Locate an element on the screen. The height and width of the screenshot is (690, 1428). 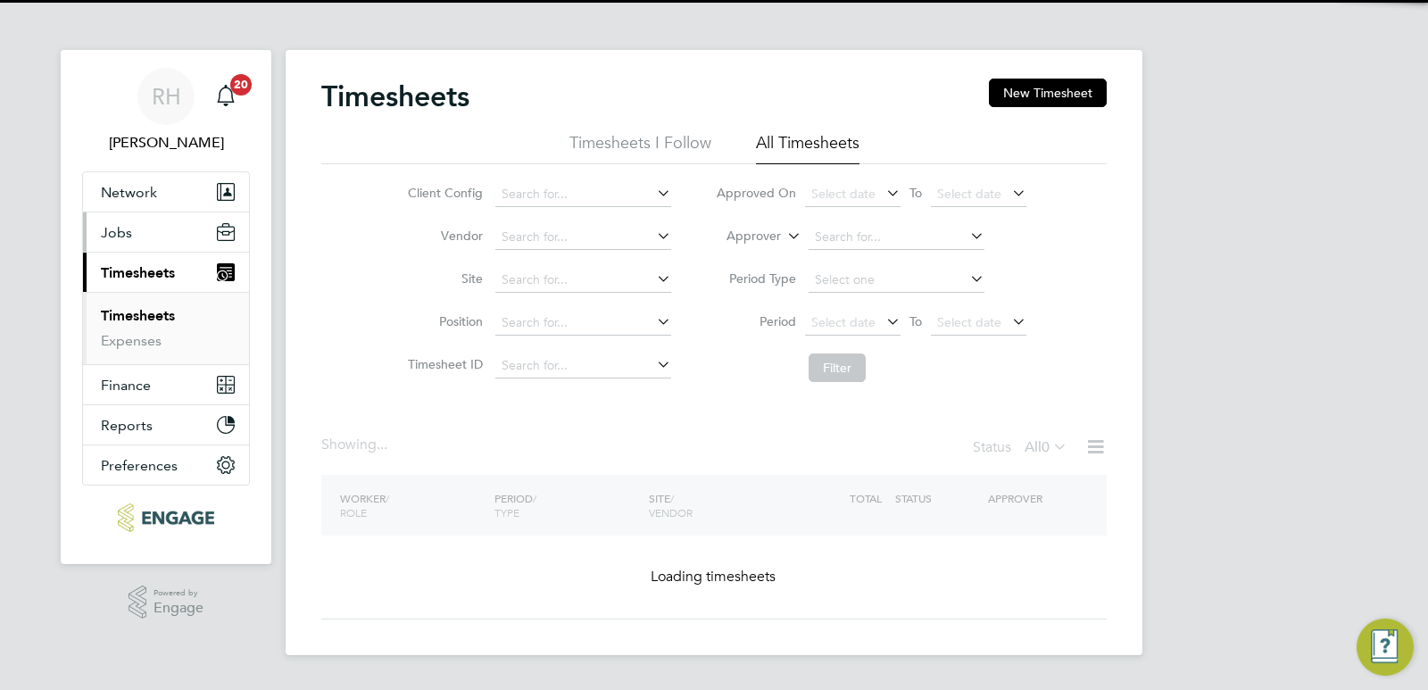
span: Reports is located at coordinates (127, 425).